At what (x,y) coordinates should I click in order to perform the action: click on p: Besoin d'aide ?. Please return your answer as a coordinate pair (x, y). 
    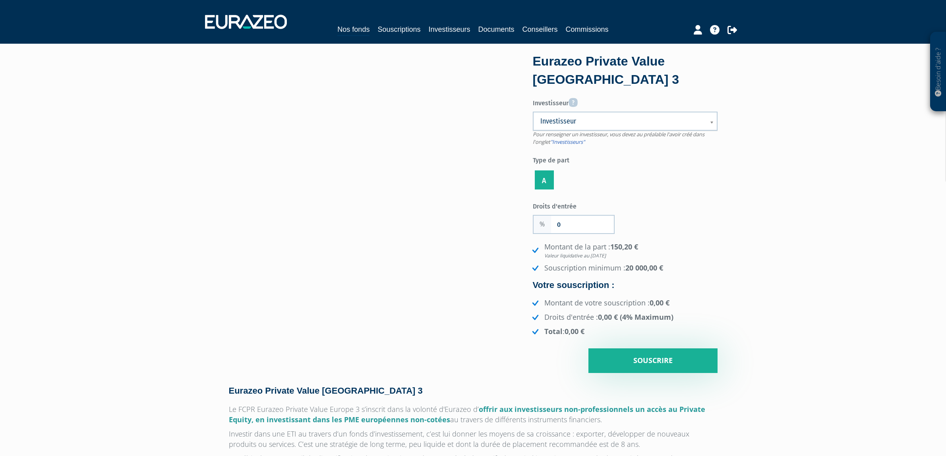
    Looking at the image, I should click on (938, 72).